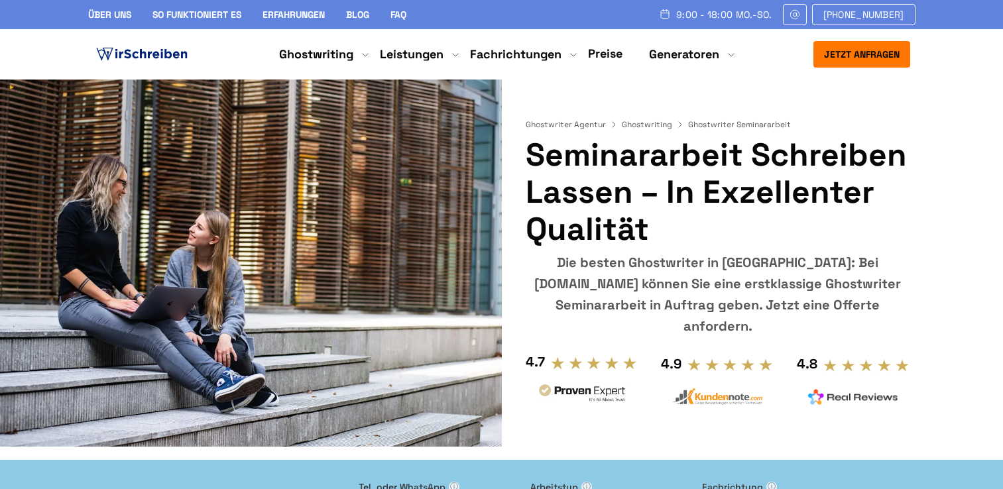  What do you see at coordinates (582, 394) in the screenshot?
I see `img: provenexpert` at bounding box center [582, 394].